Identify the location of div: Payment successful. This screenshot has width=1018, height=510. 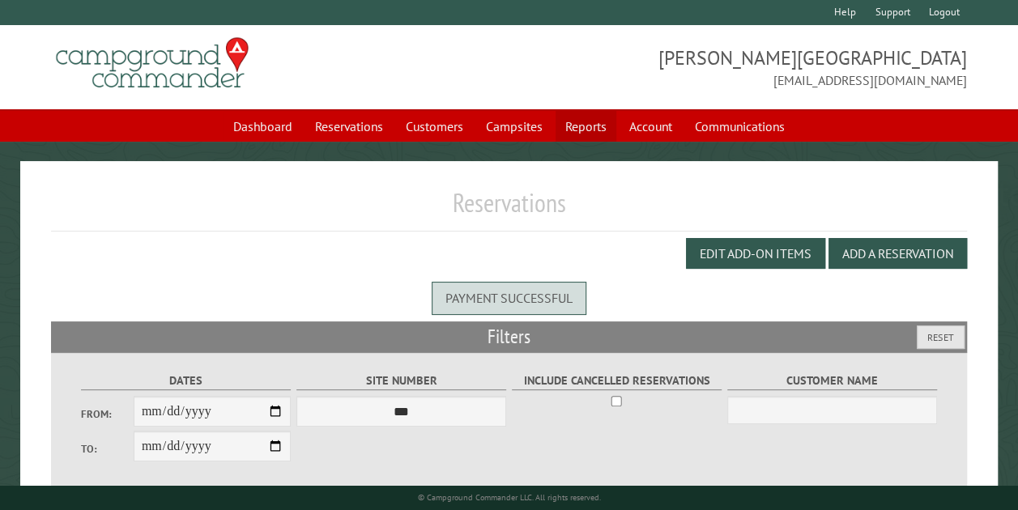
(508, 298).